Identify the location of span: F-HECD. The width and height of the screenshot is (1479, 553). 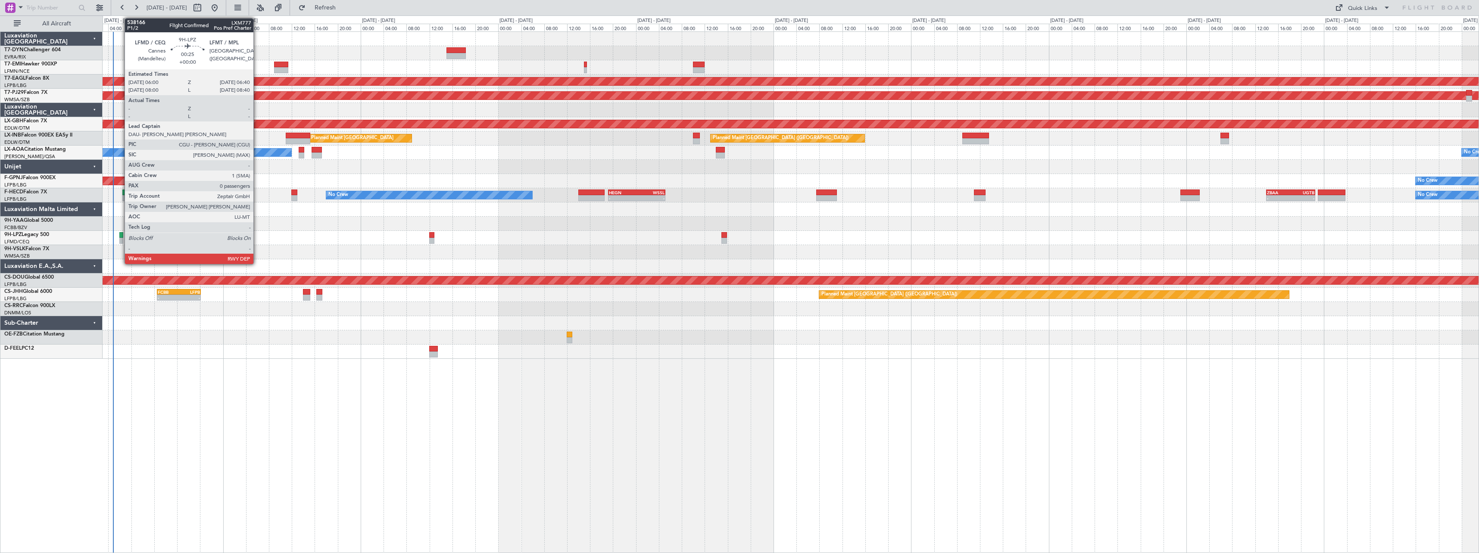
(14, 192).